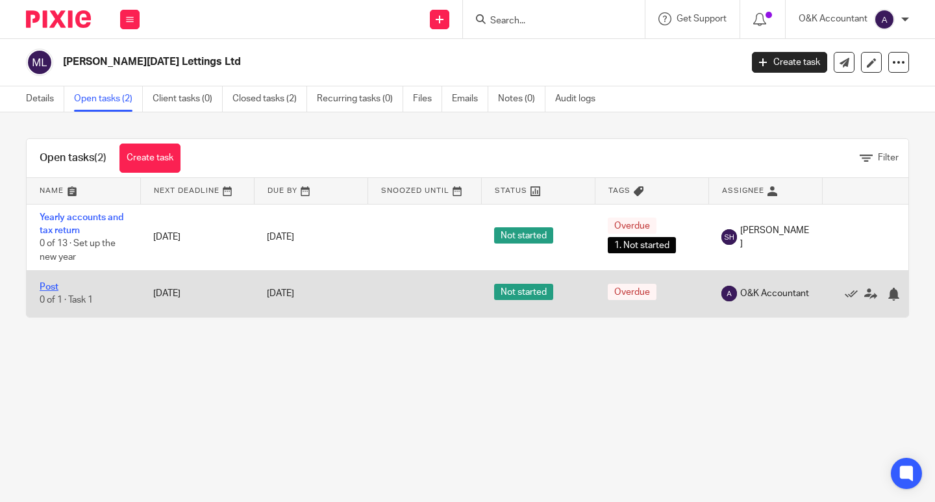 The height and width of the screenshot is (502, 935). Describe the element at coordinates (415, 190) in the screenshot. I see `span: Snoozed Until` at that location.